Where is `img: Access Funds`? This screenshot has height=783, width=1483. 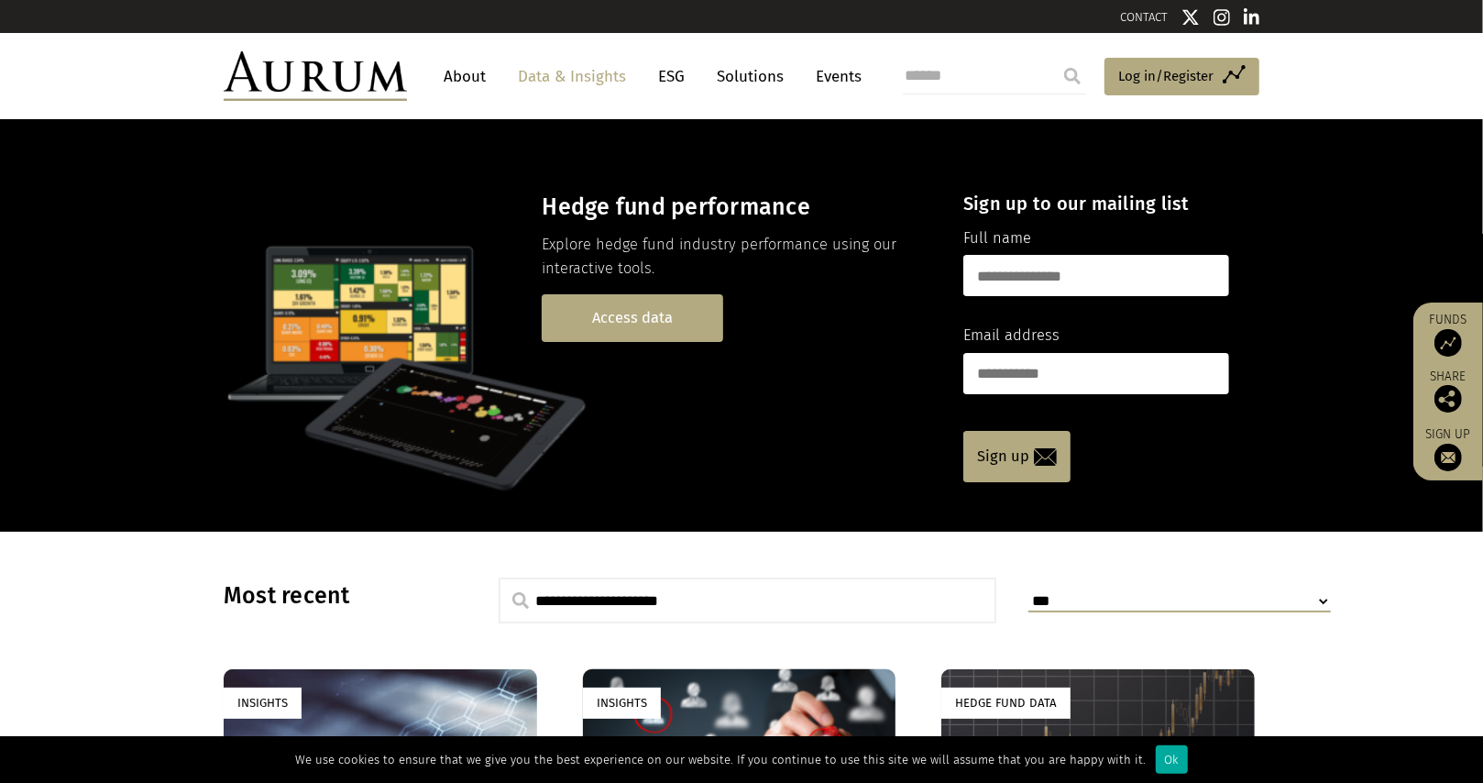 img: Access Funds is located at coordinates (1448, 343).